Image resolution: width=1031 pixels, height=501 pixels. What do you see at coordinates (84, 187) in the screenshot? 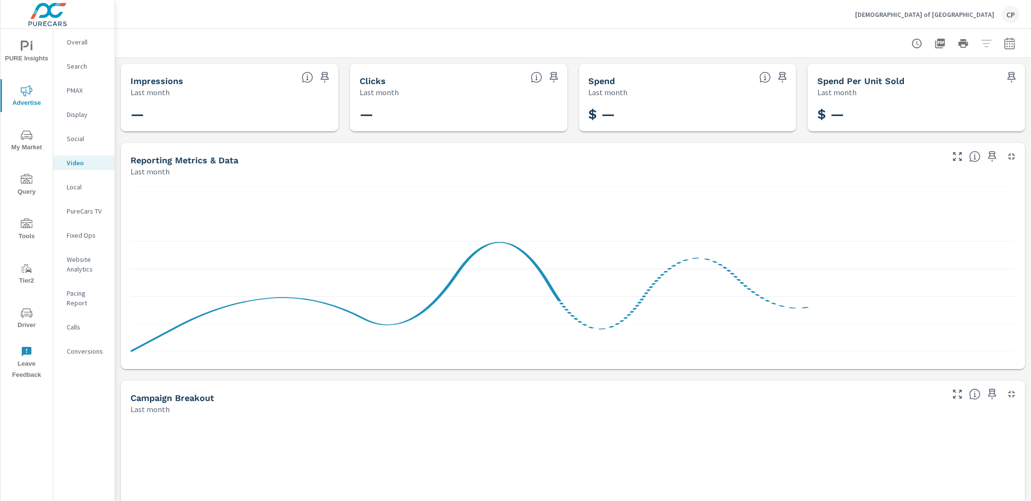
I see `div: Local` at bounding box center [84, 187].